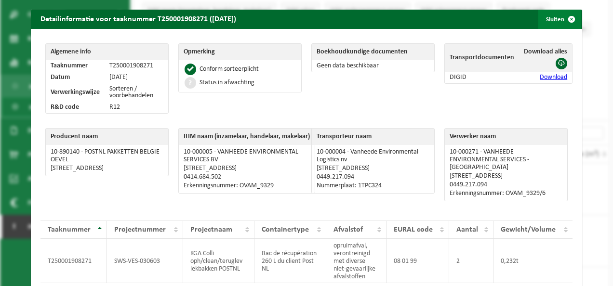  I want to click on td: Geen data beschikbaar, so click(373, 66).